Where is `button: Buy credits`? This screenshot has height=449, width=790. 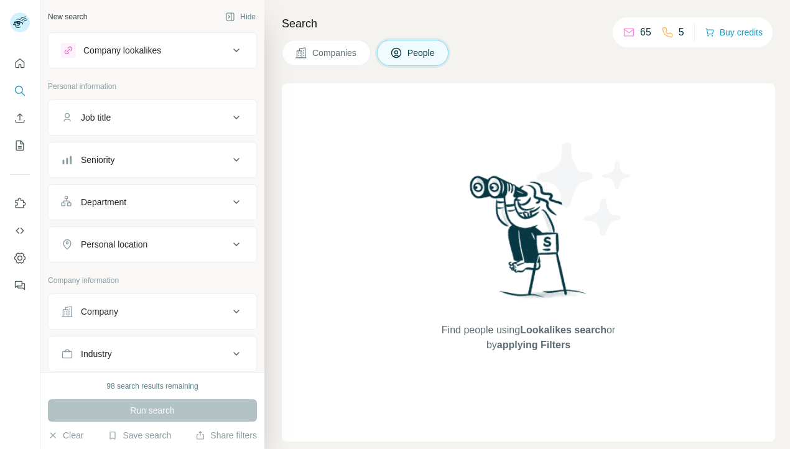
button: Buy credits is located at coordinates (733, 32).